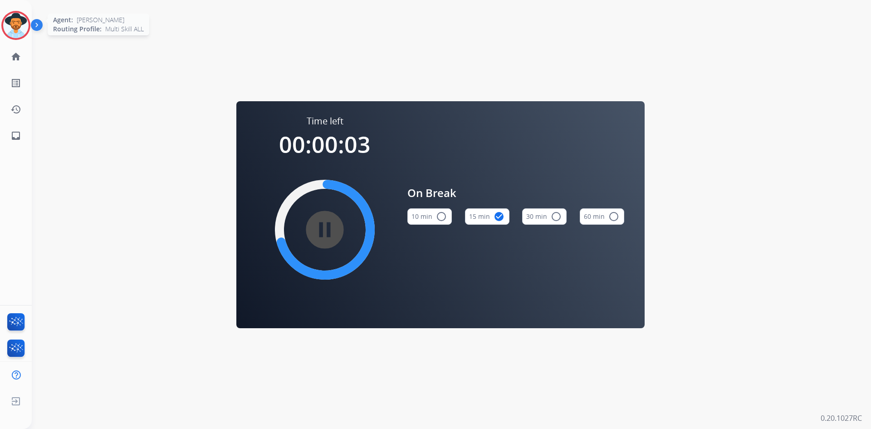 This screenshot has width=871, height=429. I want to click on p: 0.20.1027RC, so click(841, 418).